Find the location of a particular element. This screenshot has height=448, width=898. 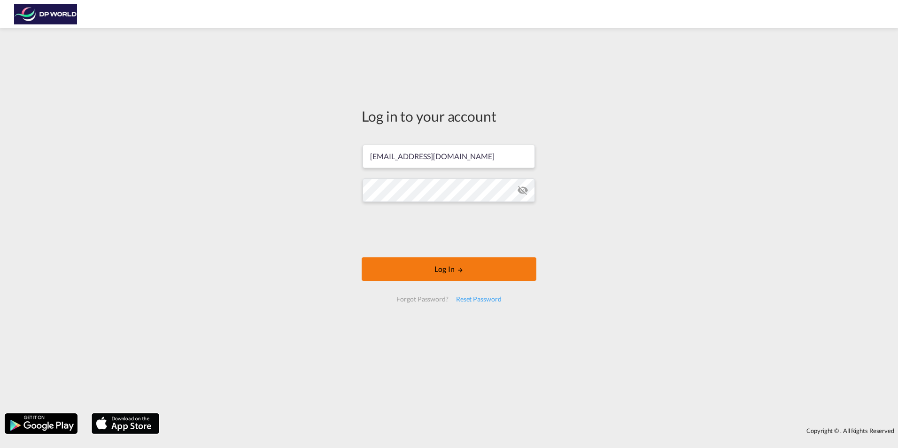

div: Forgot Password? is located at coordinates (422, 299).